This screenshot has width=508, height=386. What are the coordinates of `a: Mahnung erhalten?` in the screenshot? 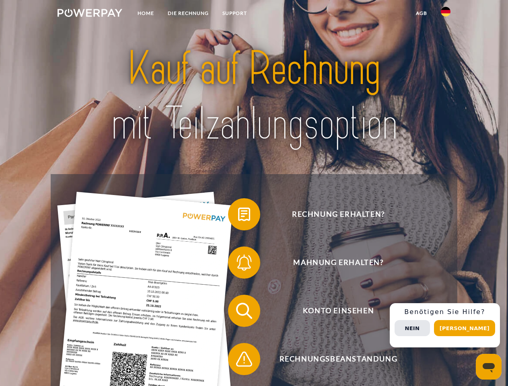 It's located at (333, 263).